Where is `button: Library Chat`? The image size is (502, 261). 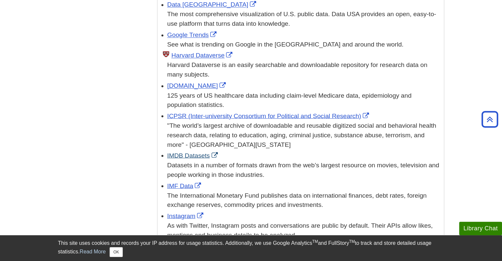 button: Library Chat is located at coordinates (480, 228).